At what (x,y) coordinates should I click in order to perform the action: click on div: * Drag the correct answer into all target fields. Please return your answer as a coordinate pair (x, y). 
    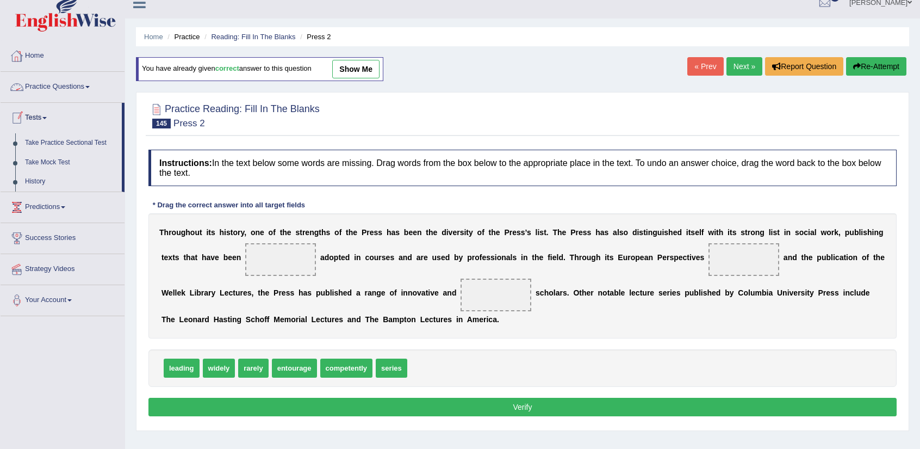
    Looking at the image, I should click on (229, 204).